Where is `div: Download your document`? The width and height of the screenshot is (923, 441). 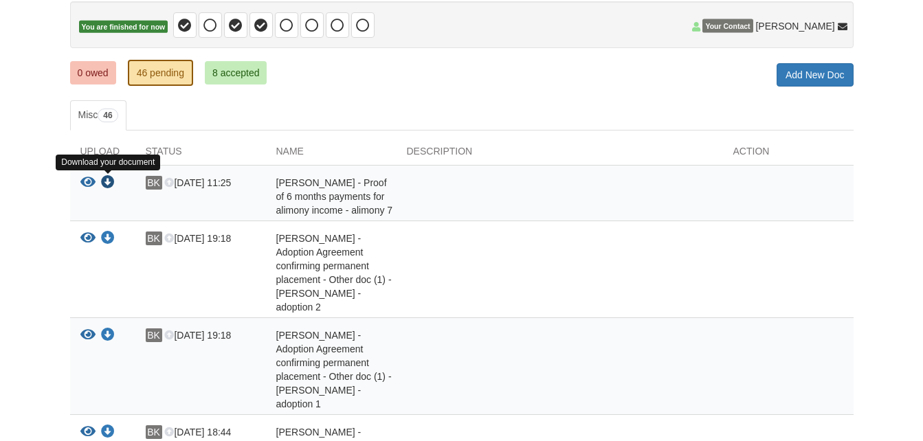
div: Download your document is located at coordinates (108, 162).